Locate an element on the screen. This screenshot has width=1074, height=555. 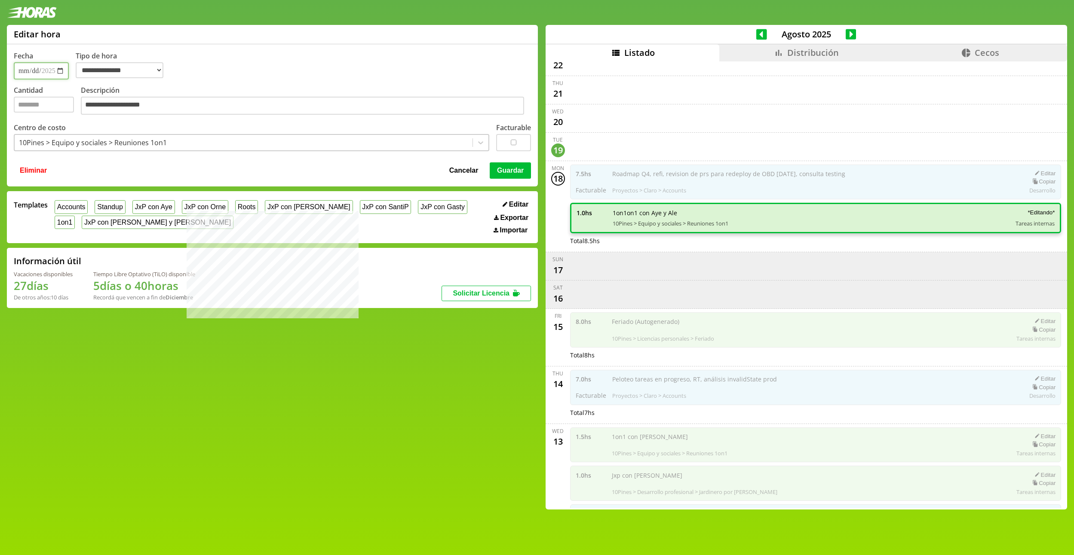
div: 15 is located at coordinates (558, 327).